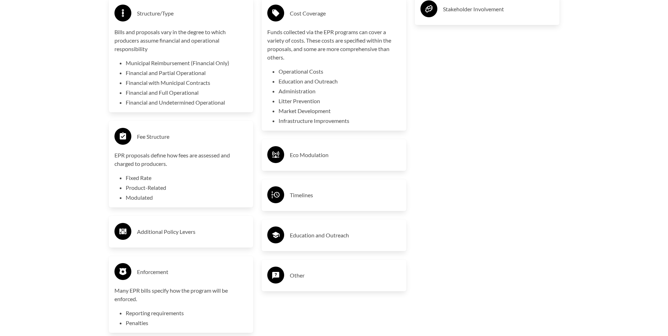 The height and width of the screenshot is (336, 668). What do you see at coordinates (340, 101) in the screenshot?
I see `li: Litter Prevention` at bounding box center [340, 101].